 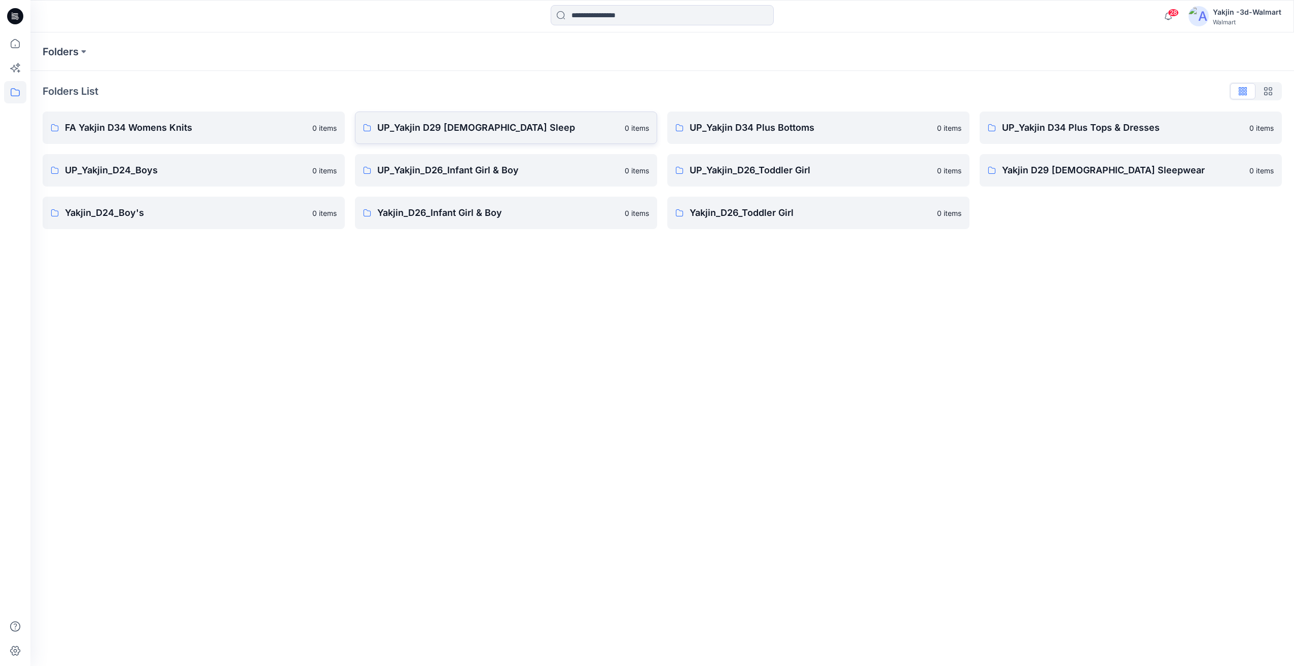 I want to click on a: FA Yakjin D34 Womens Knits0 items, so click(x=194, y=128).